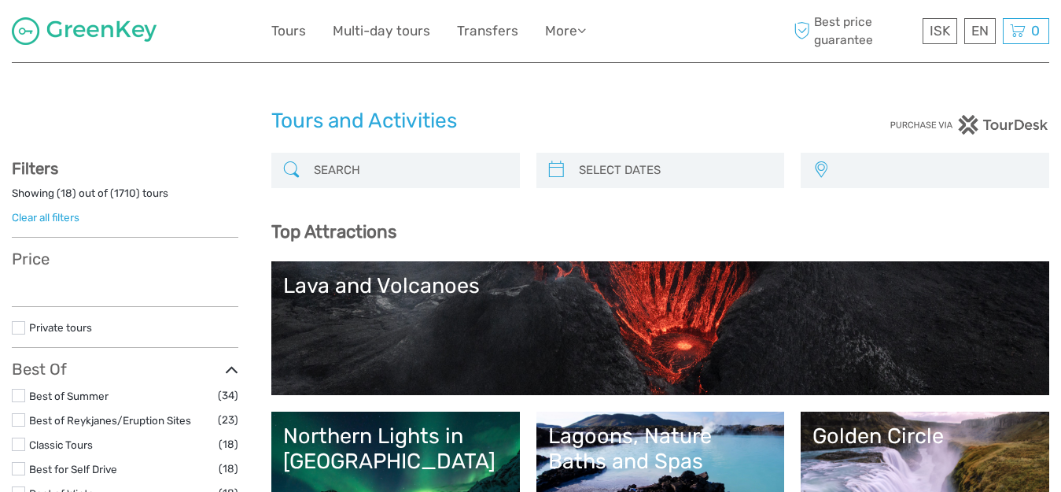  I want to click on strong: Filters, so click(35, 168).